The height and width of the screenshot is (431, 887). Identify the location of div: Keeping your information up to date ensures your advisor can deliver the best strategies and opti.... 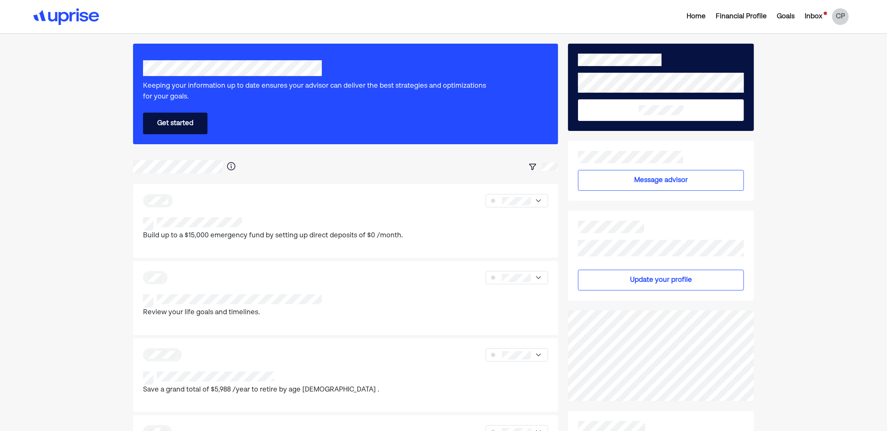
(315, 92).